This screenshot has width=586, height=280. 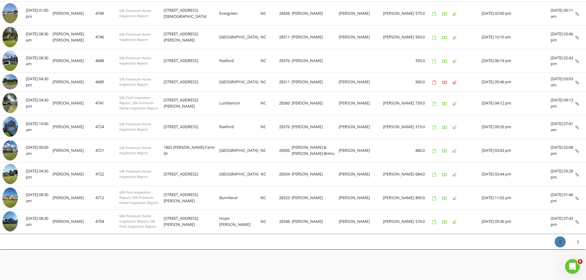 What do you see at coordinates (10, 222) in the screenshot?
I see `img: 9101394%2Fcover_photos%2FiVxxZoihB2uPdv8YG8Ip%2Fsmall.jpg` at bounding box center [10, 222].